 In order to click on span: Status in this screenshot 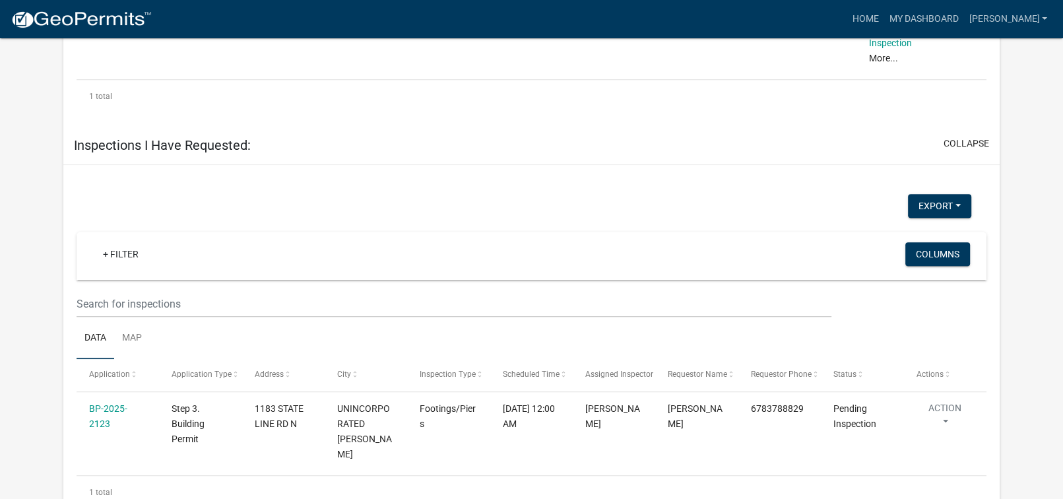, I will do `click(844, 374)`.